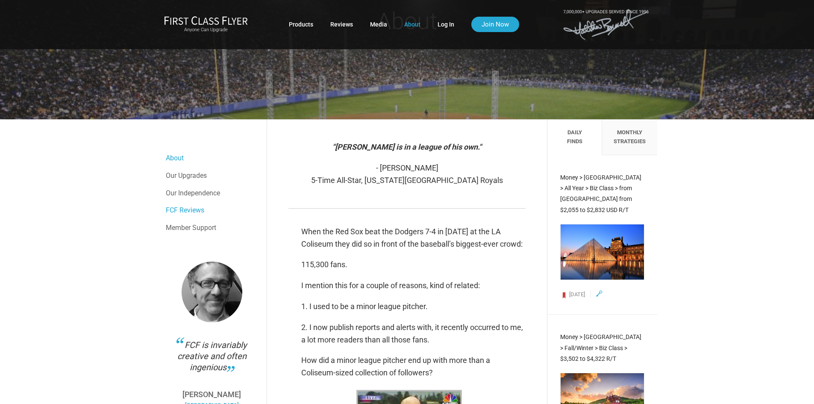 The height and width of the screenshot is (404, 814). What do you see at coordinates (206, 24) in the screenshot?
I see `a: First Class FlyerAnyone Can Upgrade` at bounding box center [206, 24].